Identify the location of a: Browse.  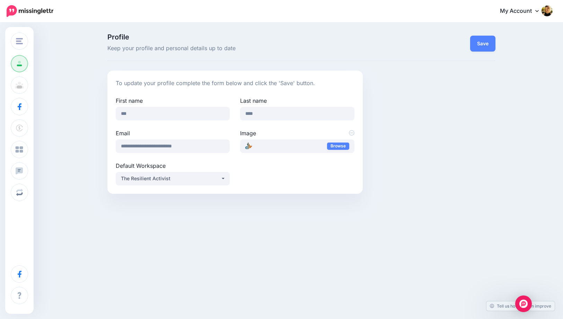
(338, 146).